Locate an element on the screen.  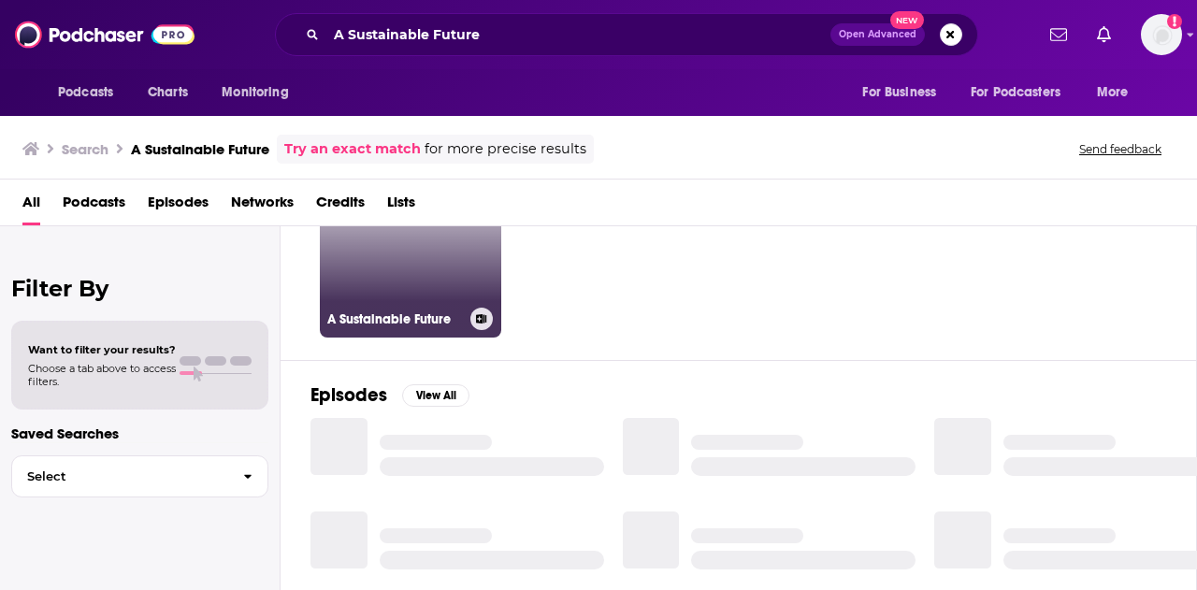
span: For Business is located at coordinates (899, 93).